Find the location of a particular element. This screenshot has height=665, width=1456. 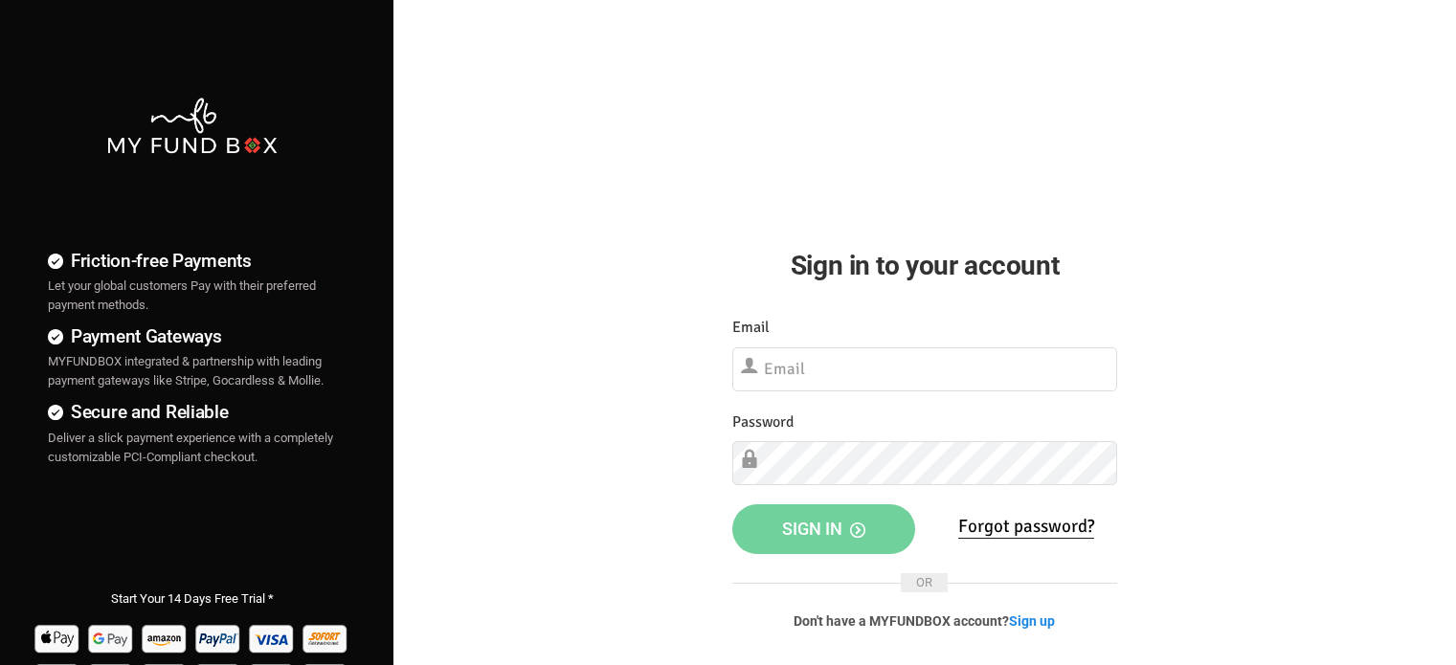

span: MYFUNDBOX integrated & partnership with leading payment gateways like Stripe, Gocardless & Mollie. is located at coordinates (186, 370).